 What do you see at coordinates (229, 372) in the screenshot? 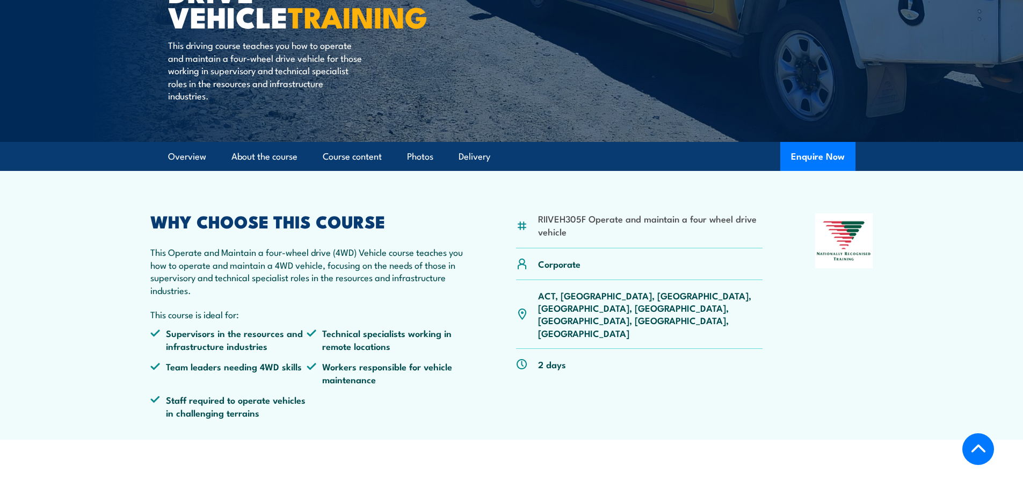
I see `li: Team leaders needing 4WD skills` at bounding box center [229, 372].